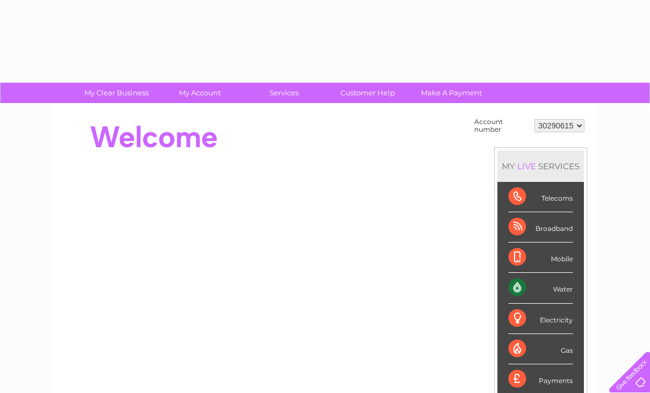 Image resolution: width=650 pixels, height=393 pixels. I want to click on a: My Account, so click(200, 93).